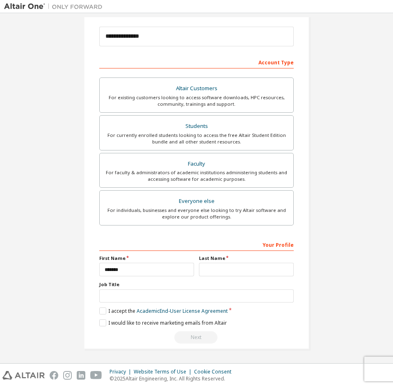 Image resolution: width=393 pixels, height=387 pixels. What do you see at coordinates (196, 244) in the screenshot?
I see `div: Your Profile` at bounding box center [196, 244].